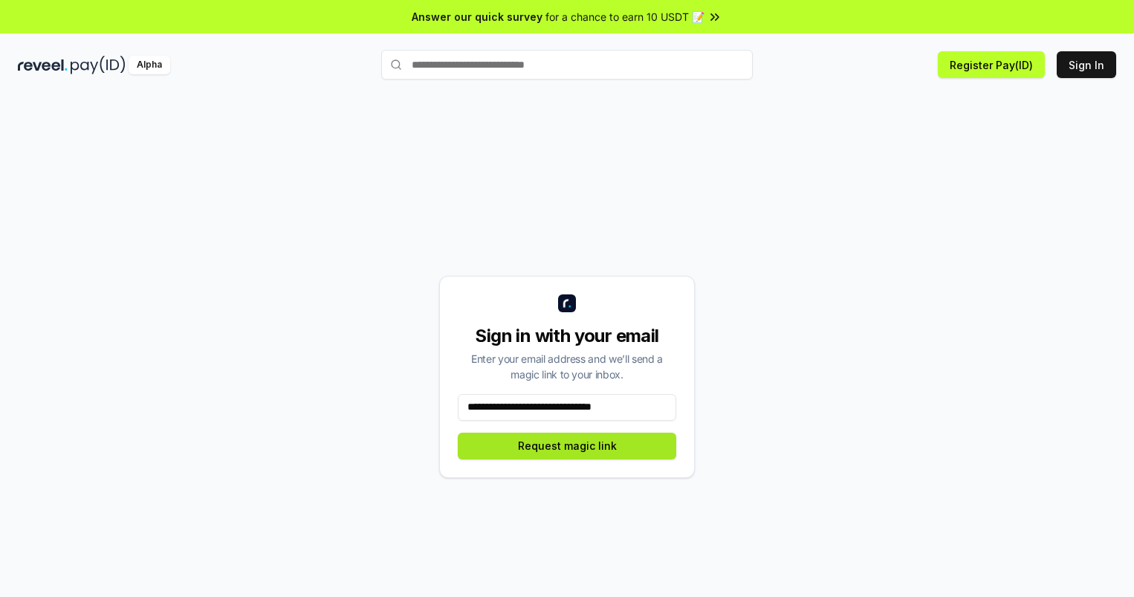 This screenshot has height=597, width=1134. Describe the element at coordinates (567, 303) in the screenshot. I see `img: logo_small` at that location.